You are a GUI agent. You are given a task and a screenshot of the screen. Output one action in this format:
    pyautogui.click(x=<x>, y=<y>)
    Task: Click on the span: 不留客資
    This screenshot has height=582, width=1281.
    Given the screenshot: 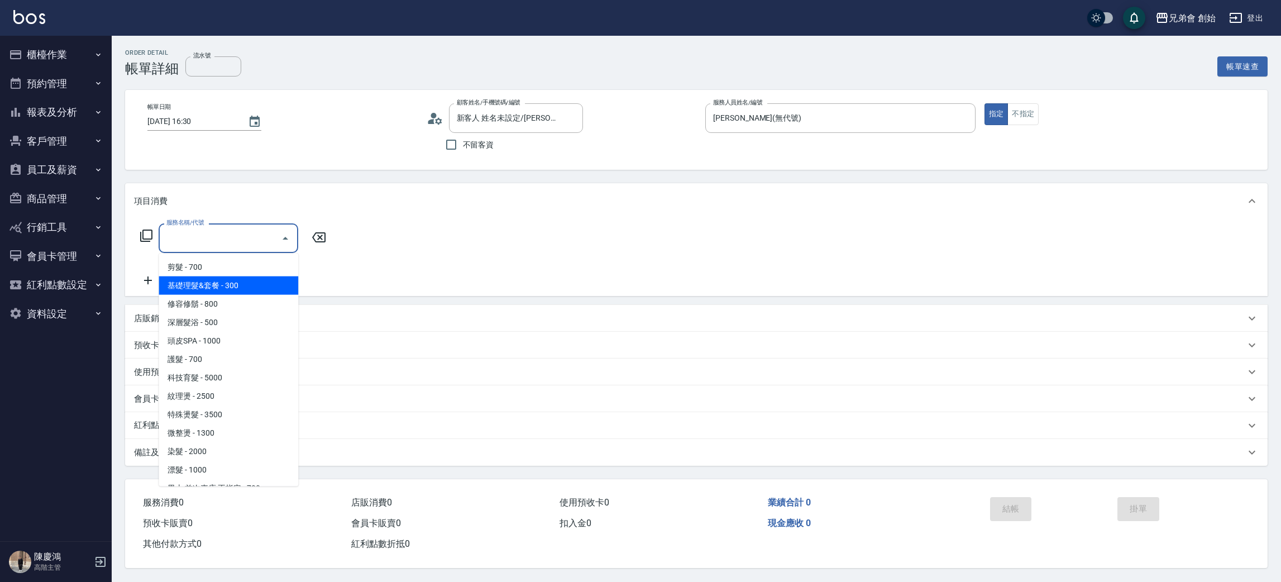 What is the action you would take?
    pyautogui.click(x=478, y=145)
    